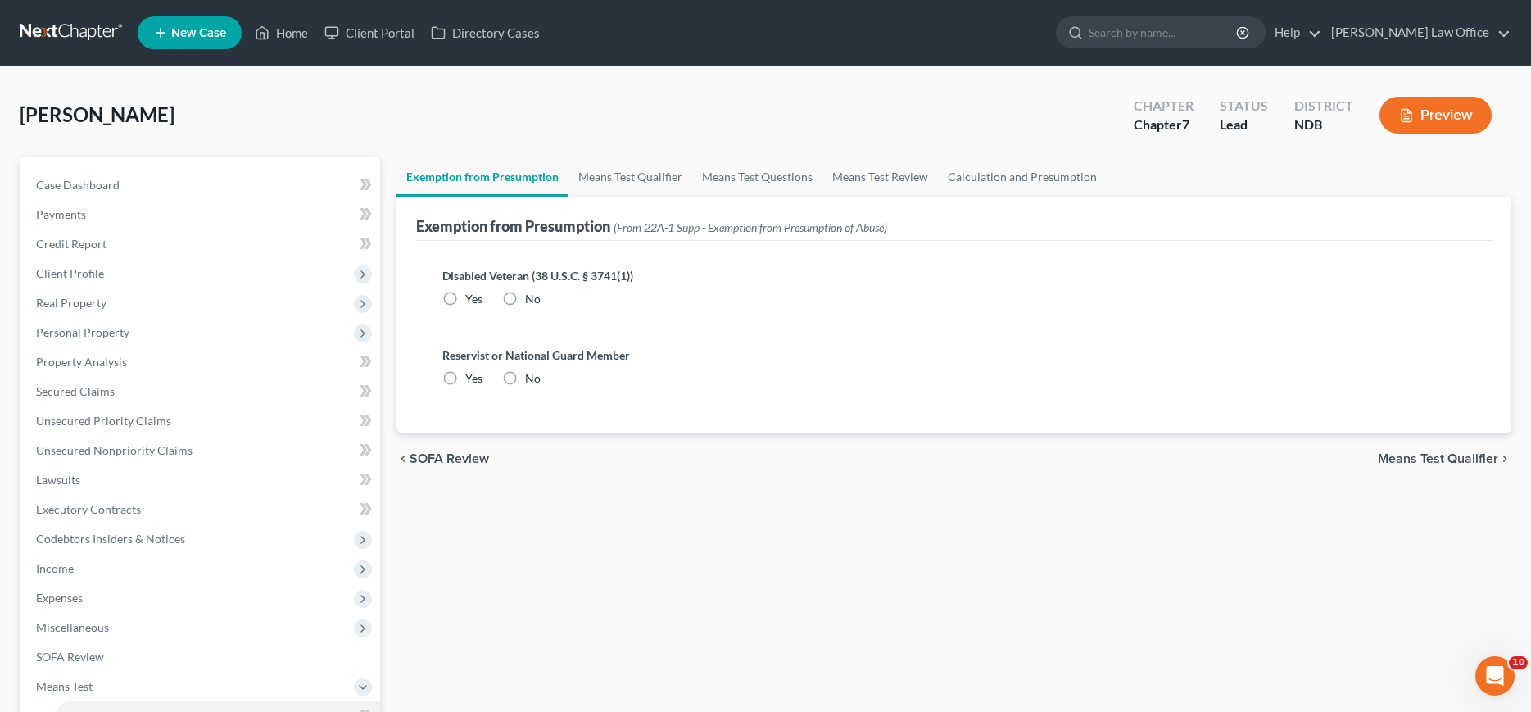 The height and width of the screenshot is (712, 1531). What do you see at coordinates (403, 459) in the screenshot?
I see `i: chevron_left` at bounding box center [403, 459].